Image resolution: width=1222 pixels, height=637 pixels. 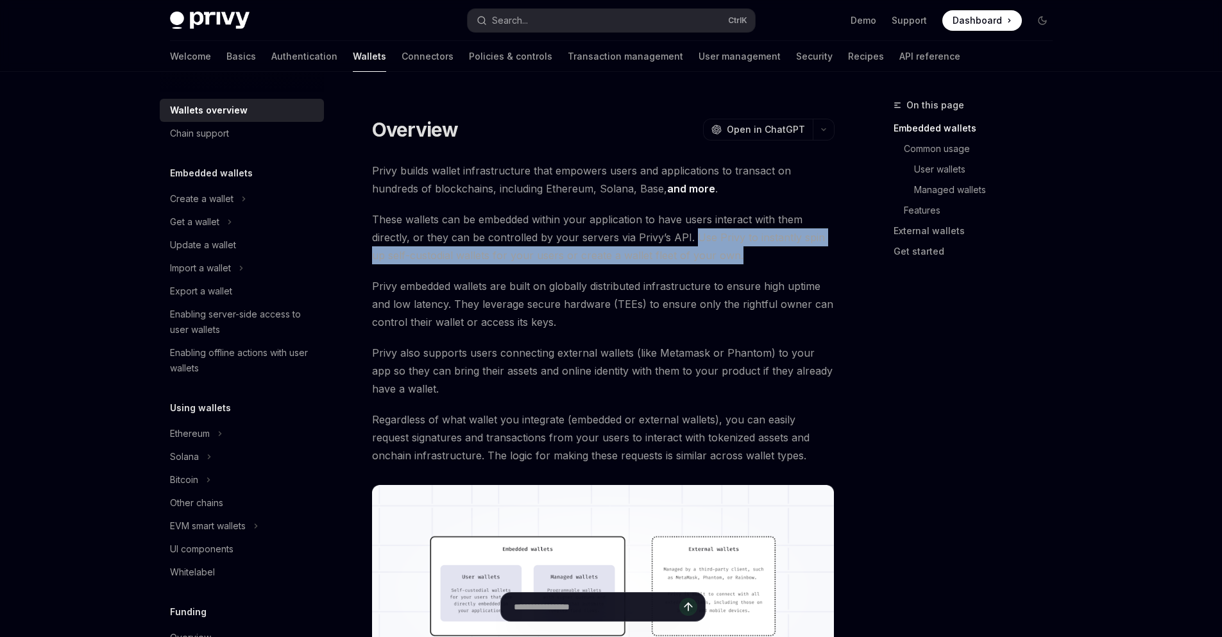 What do you see at coordinates (200, 268) in the screenshot?
I see `div: Import a wallet` at bounding box center [200, 268].